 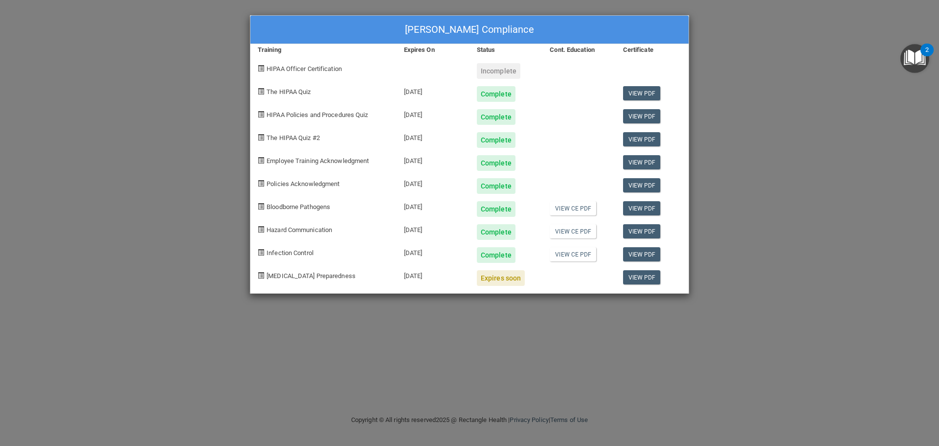 I want to click on div: Expires On, so click(x=433, y=50).